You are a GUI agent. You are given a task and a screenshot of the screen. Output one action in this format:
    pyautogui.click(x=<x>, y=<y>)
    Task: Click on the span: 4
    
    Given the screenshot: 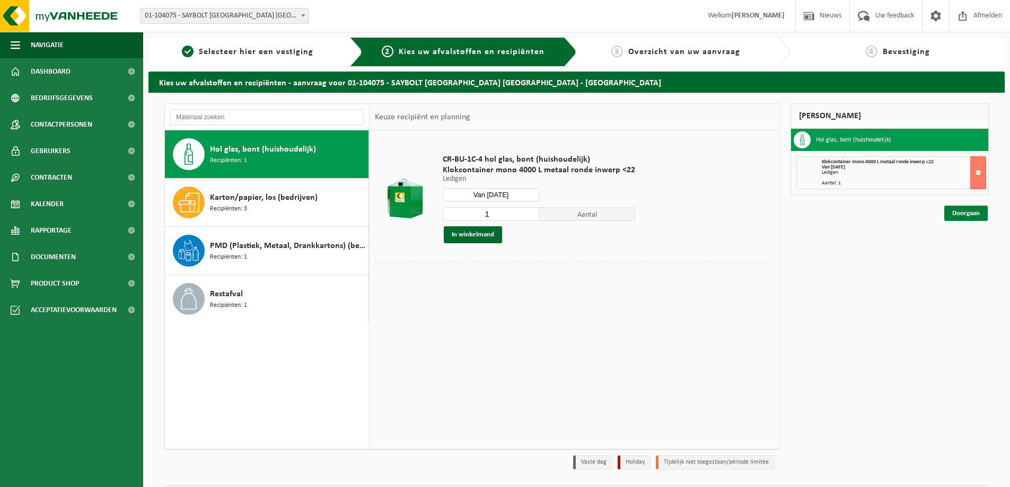 What is the action you would take?
    pyautogui.click(x=872, y=51)
    